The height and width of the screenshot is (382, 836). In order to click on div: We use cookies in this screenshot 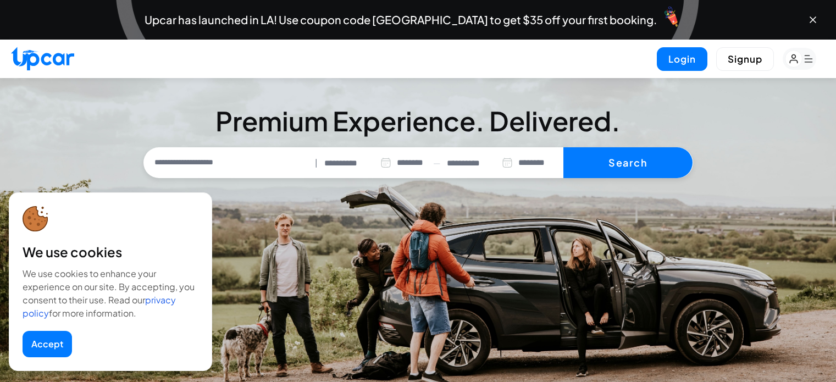, I will do `click(111, 252)`.